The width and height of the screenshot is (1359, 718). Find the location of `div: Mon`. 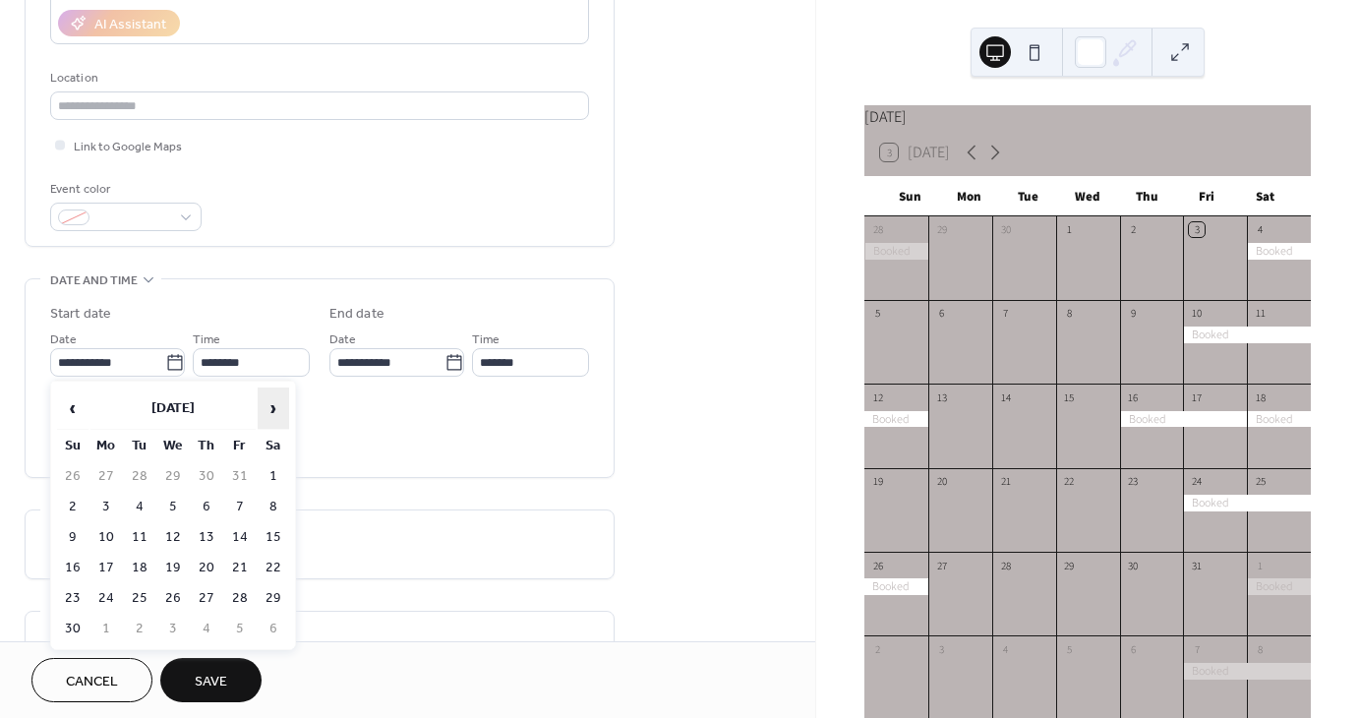

div: Mon is located at coordinates (969, 197).